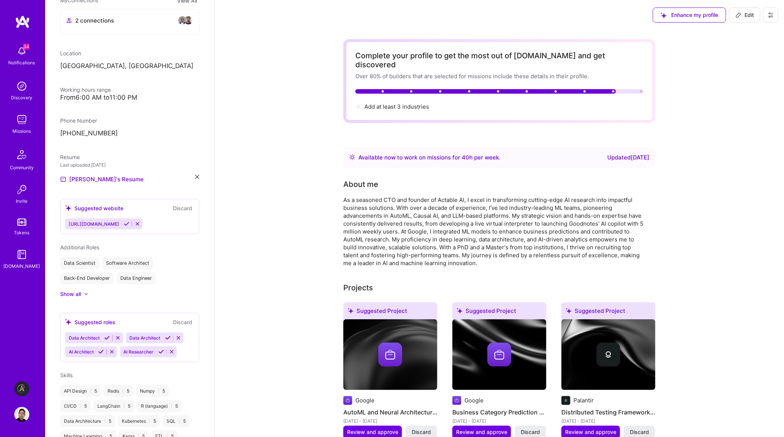 The height and width of the screenshot is (437, 784). Describe the element at coordinates (608, 312) in the screenshot. I see `div: Suggested Project` at that location.